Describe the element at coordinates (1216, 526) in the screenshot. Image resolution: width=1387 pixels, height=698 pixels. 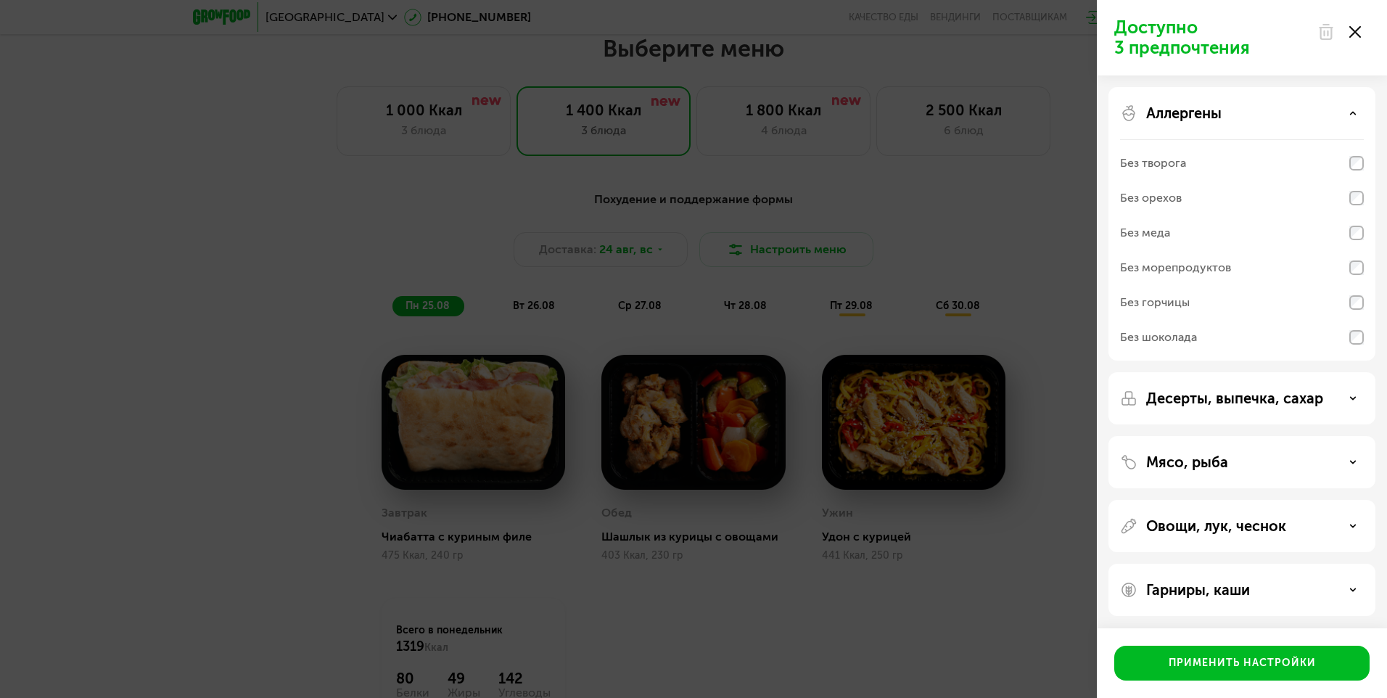
I see `p: Овощи, лук, чеснок` at that location.